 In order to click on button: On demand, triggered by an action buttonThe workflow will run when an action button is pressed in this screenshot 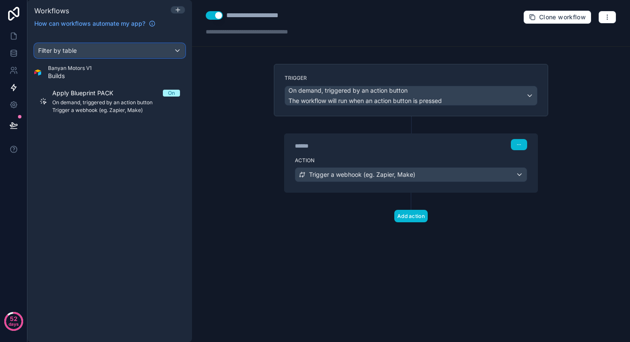, I will do `click(411, 96)`.